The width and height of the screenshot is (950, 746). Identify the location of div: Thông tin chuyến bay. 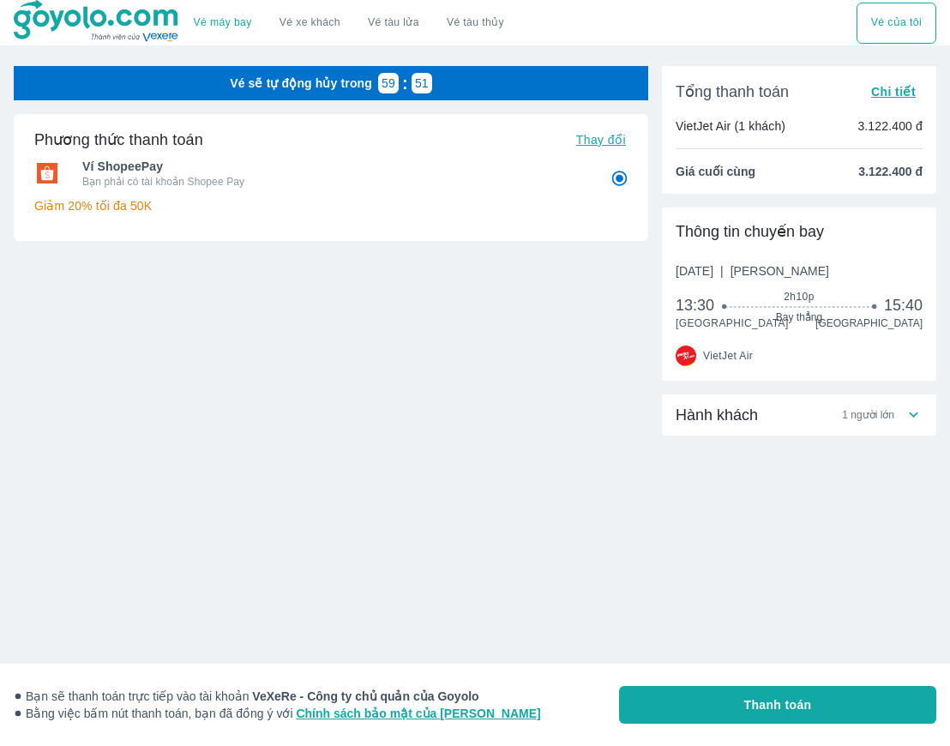
(800, 232).